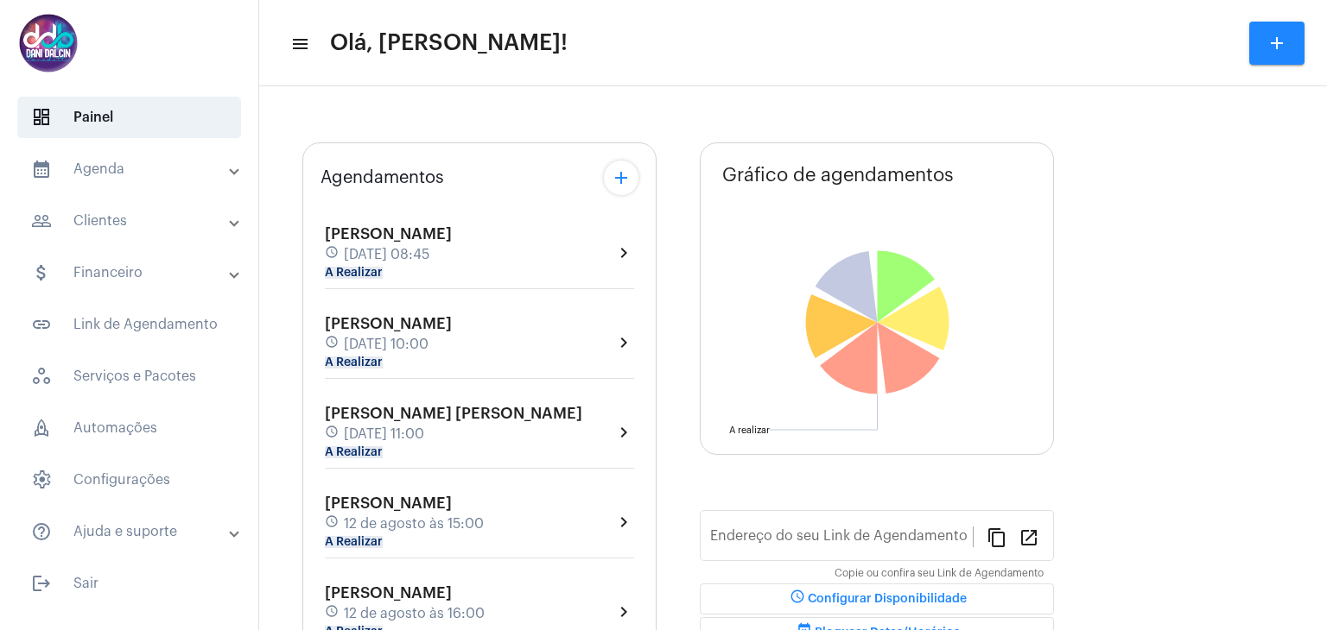  What do you see at coordinates (1029, 537) in the screenshot?
I see `mat-icon: open_in_new` at bounding box center [1029, 537].